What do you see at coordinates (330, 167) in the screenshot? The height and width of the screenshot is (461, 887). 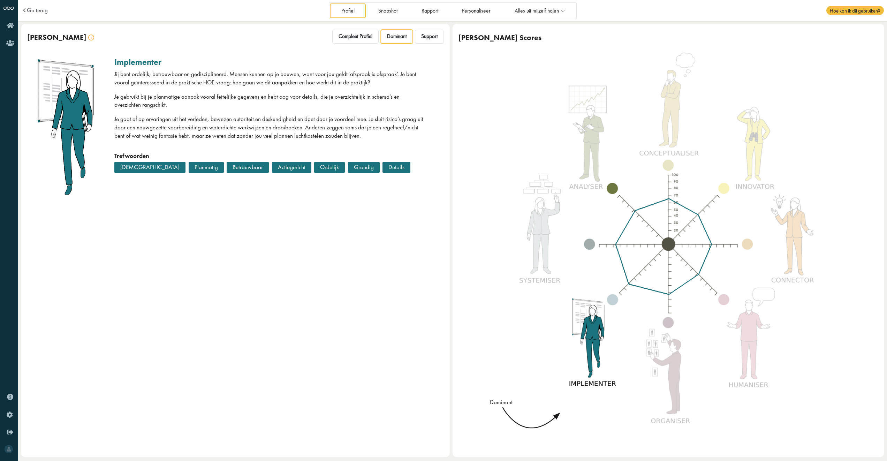 I see `div: Ordelijk` at bounding box center [330, 167].